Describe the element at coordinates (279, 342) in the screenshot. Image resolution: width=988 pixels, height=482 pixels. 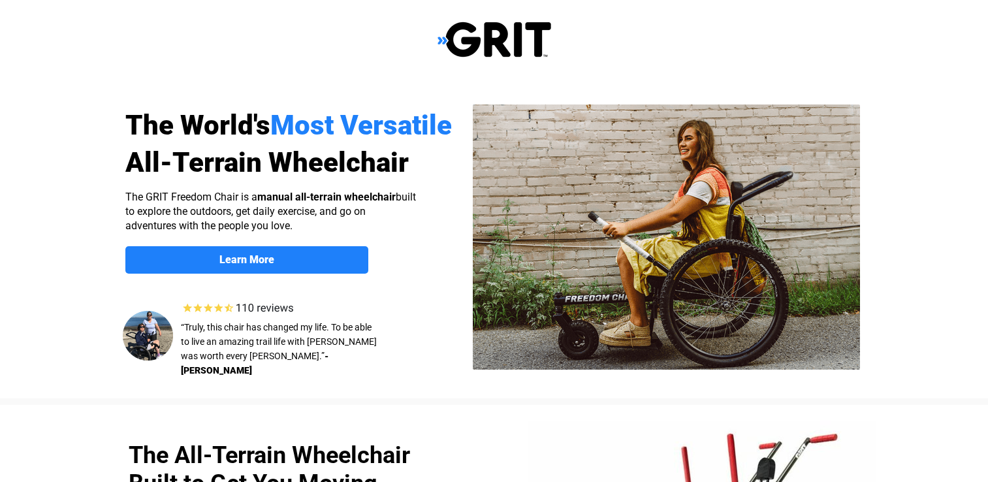
I see `span: “Truly, this chair has changed my life. To be able to live an amazing trail life with [PERSON_NAM...` at that location.